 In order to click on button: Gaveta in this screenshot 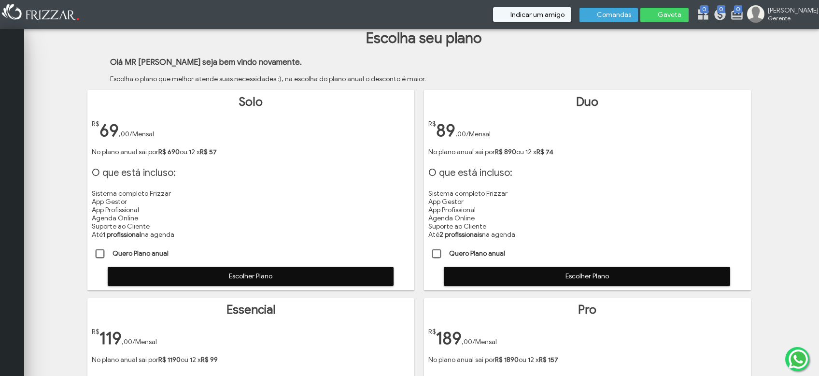, I will do `click(665, 15)`.